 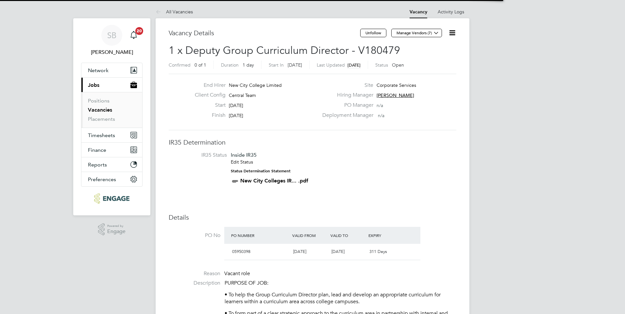 What do you see at coordinates (237, 274) in the screenshot?
I see `span: Vacant role` at bounding box center [237, 274].